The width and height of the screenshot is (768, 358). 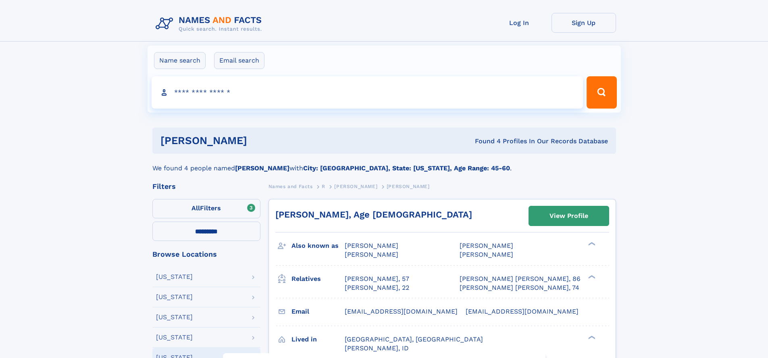 What do you see at coordinates (601, 92) in the screenshot?
I see `button: Search Button` at bounding box center [601, 92].